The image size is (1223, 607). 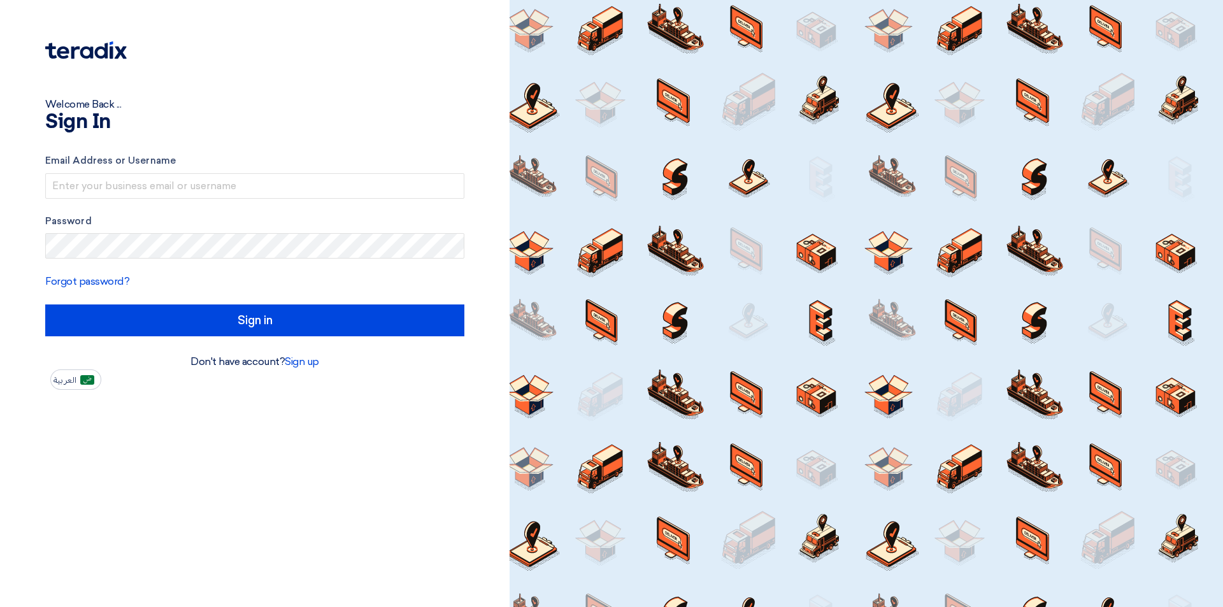 I want to click on img: ar-AR.png, so click(x=87, y=380).